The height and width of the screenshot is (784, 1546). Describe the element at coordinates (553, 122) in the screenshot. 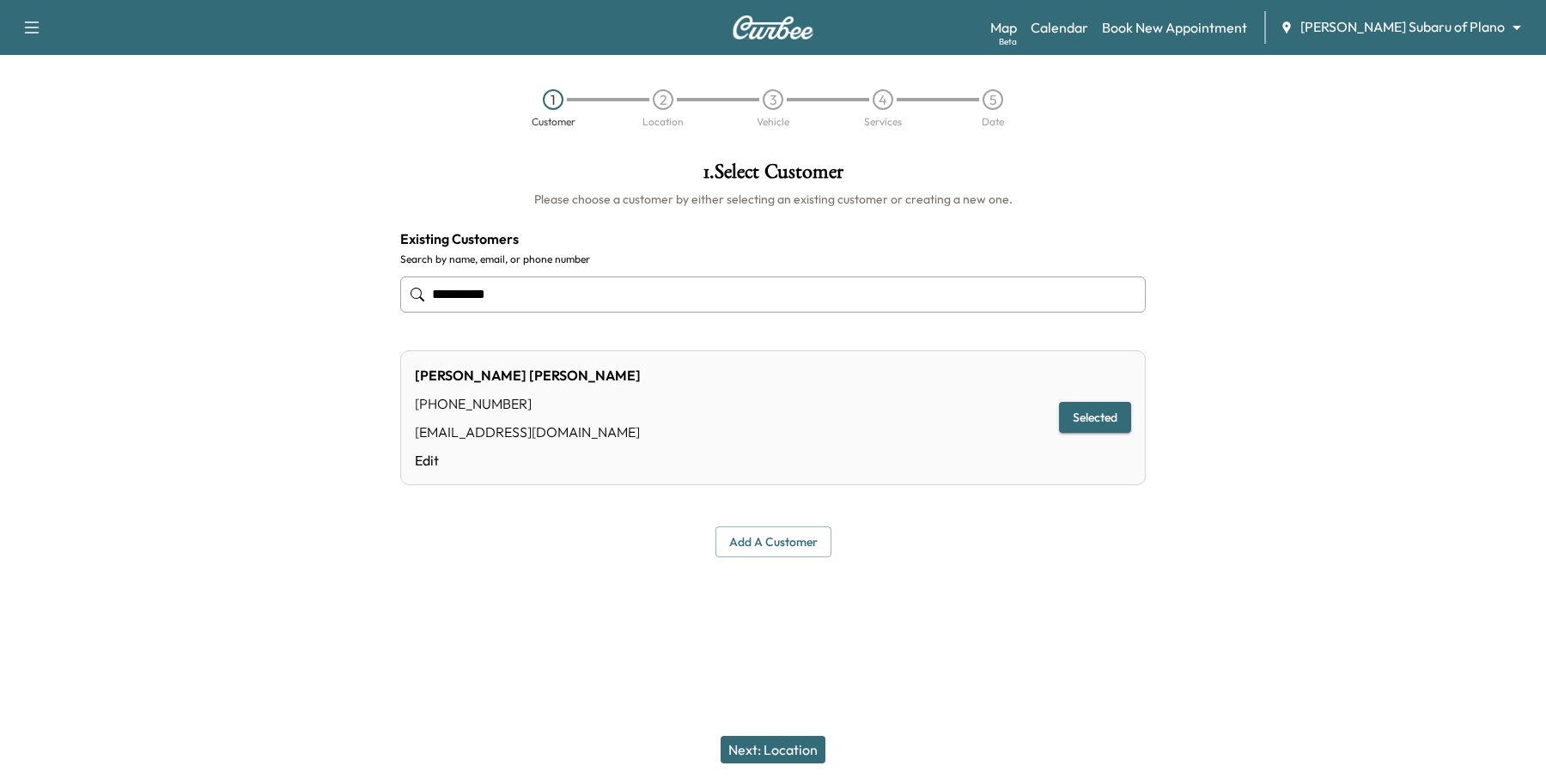

I see `div: Customer` at that location.